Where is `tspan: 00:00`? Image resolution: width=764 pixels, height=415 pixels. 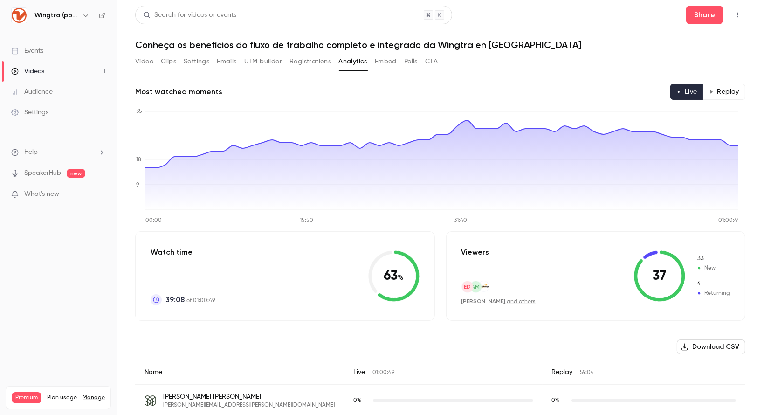 tspan: 00:00 is located at coordinates (153, 221).